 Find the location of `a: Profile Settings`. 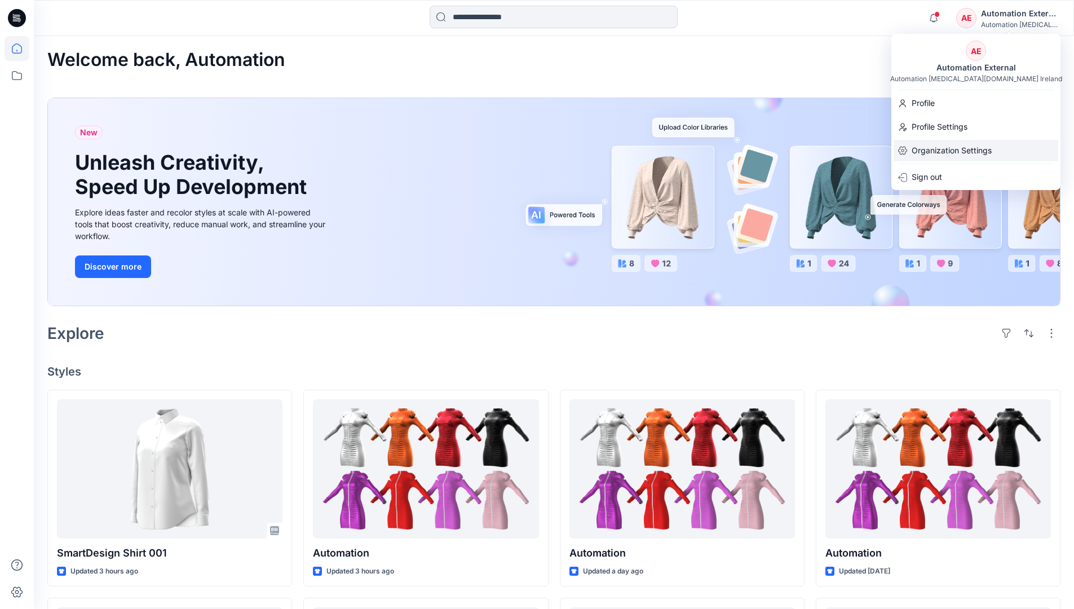

a: Profile Settings is located at coordinates (976, 127).